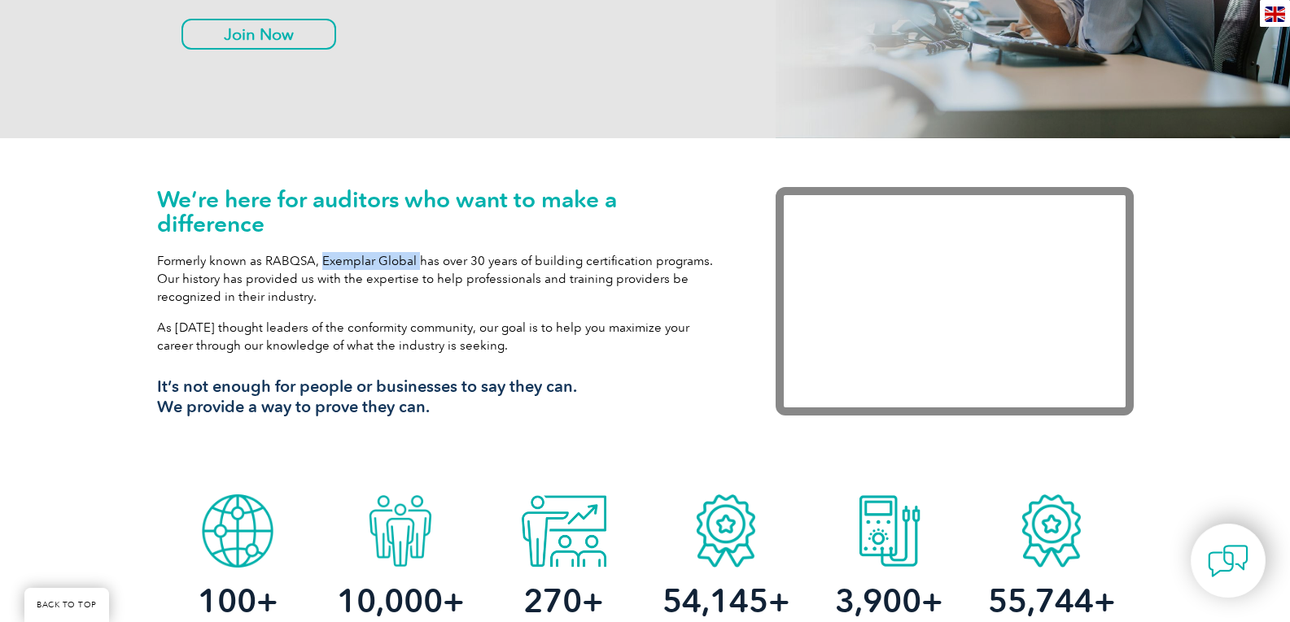  Describe the element at coordinates (259, 34) in the screenshot. I see `a: Join Now` at that location.